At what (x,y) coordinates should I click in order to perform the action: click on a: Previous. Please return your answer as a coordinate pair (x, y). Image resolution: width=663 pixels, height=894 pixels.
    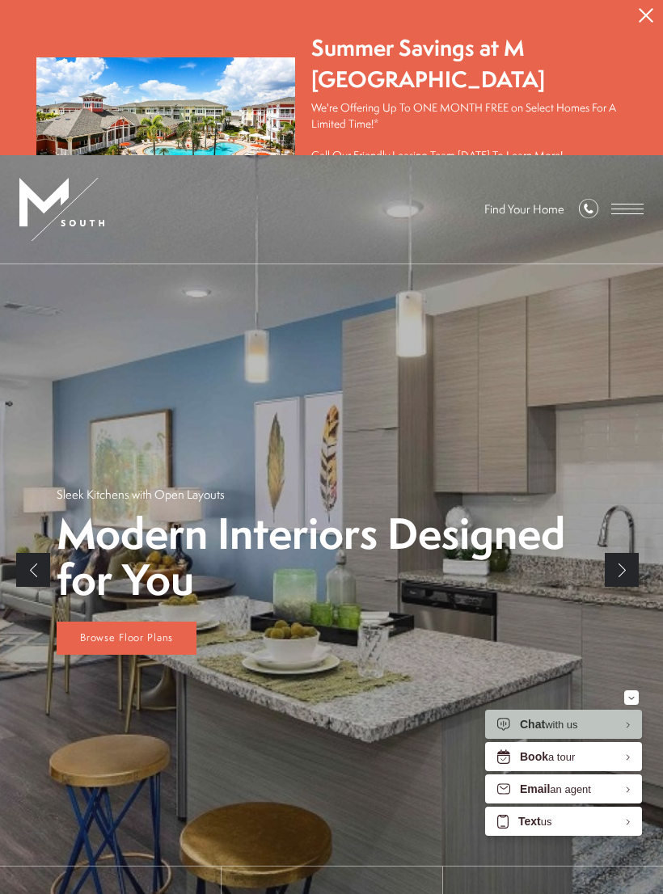
    Looking at the image, I should click on (33, 570).